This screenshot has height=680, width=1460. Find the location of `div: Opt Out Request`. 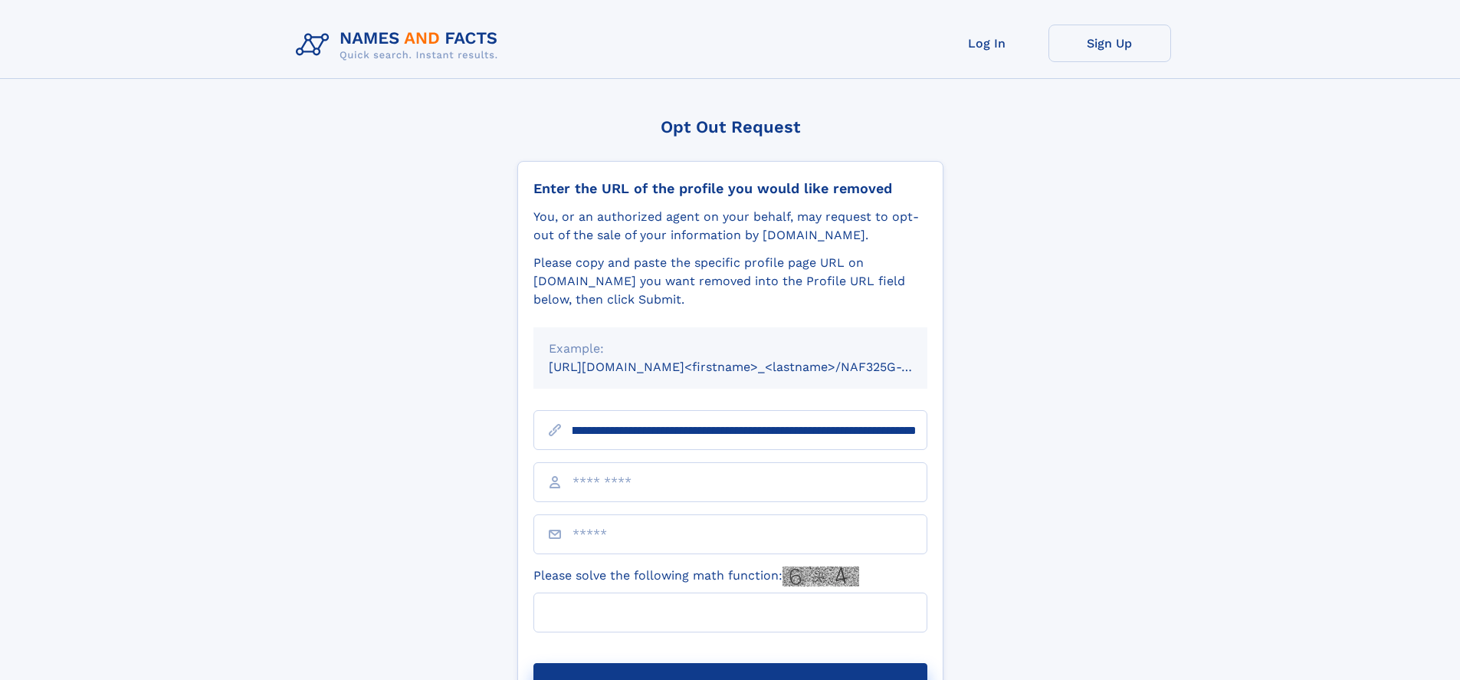

div: Opt Out Request is located at coordinates (731, 126).